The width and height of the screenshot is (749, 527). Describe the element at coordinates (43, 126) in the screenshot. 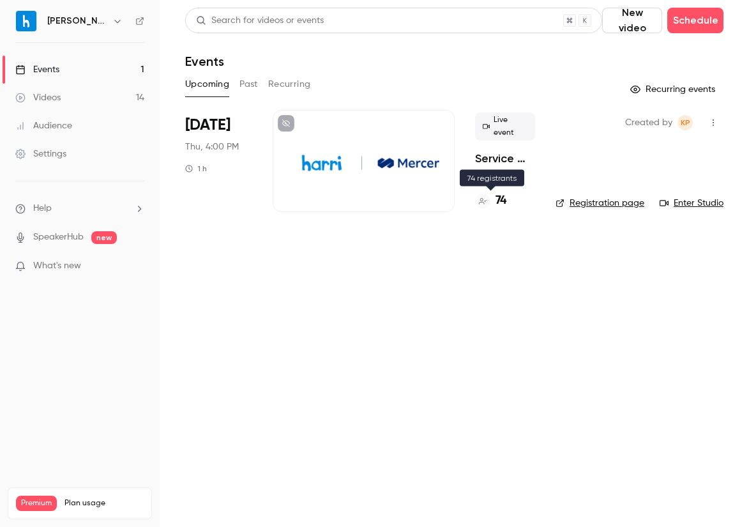

I see `div: Audience` at that location.